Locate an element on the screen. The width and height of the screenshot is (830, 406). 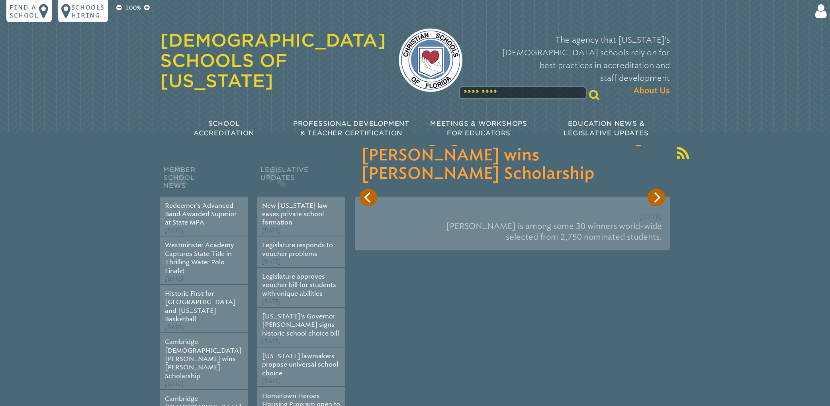
button: Next is located at coordinates (657, 198).